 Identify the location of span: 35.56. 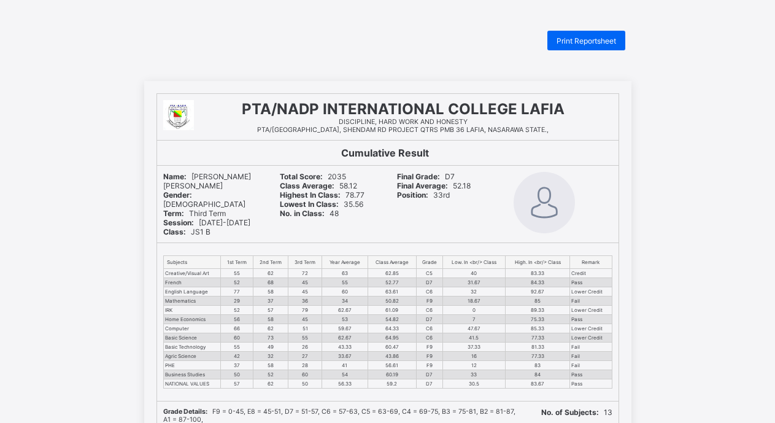
(322, 204).